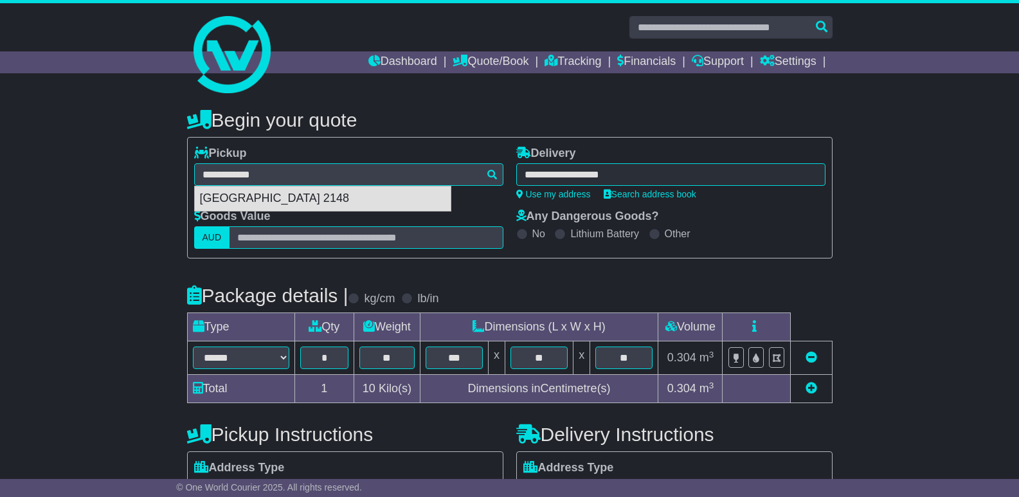 This screenshot has height=497, width=1019. I want to click on label: Lithium Battery, so click(604, 233).